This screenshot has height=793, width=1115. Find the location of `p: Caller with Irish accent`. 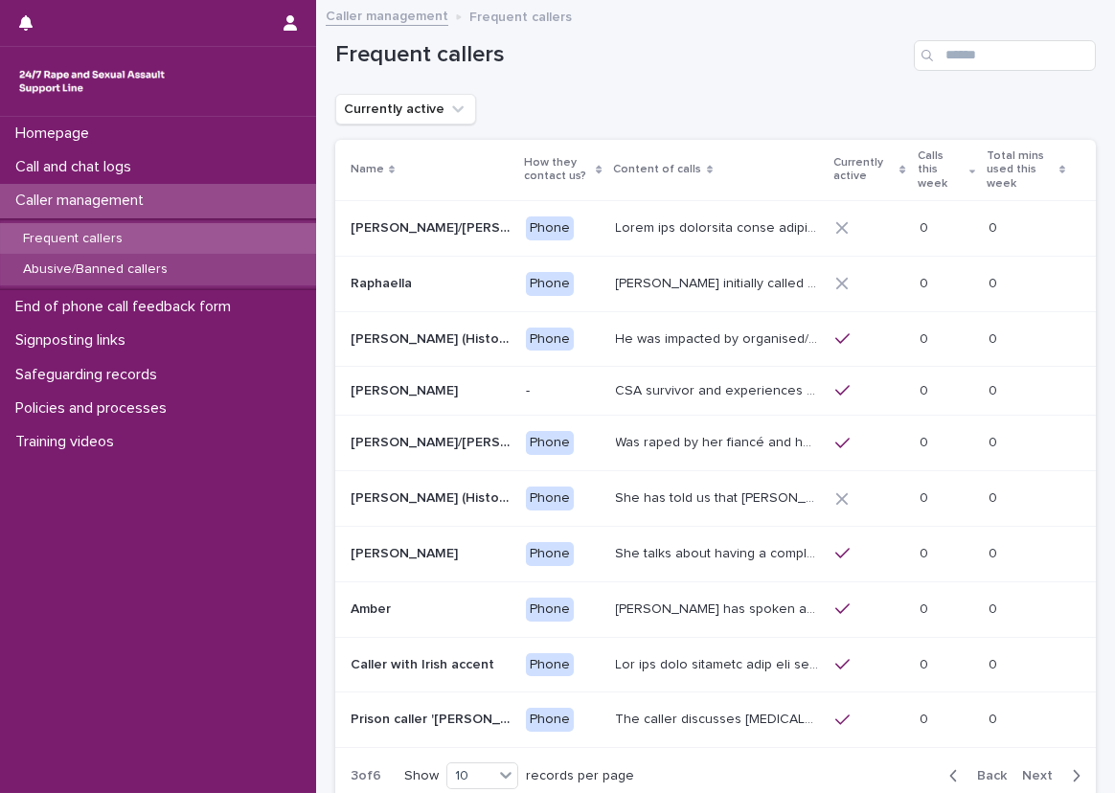

p: Caller with Irish accent is located at coordinates (425, 663).